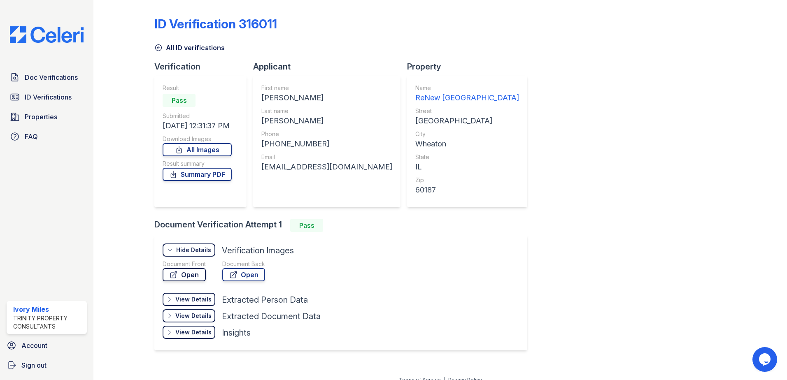 The image size is (787, 380). I want to click on a: FAQ, so click(47, 137).